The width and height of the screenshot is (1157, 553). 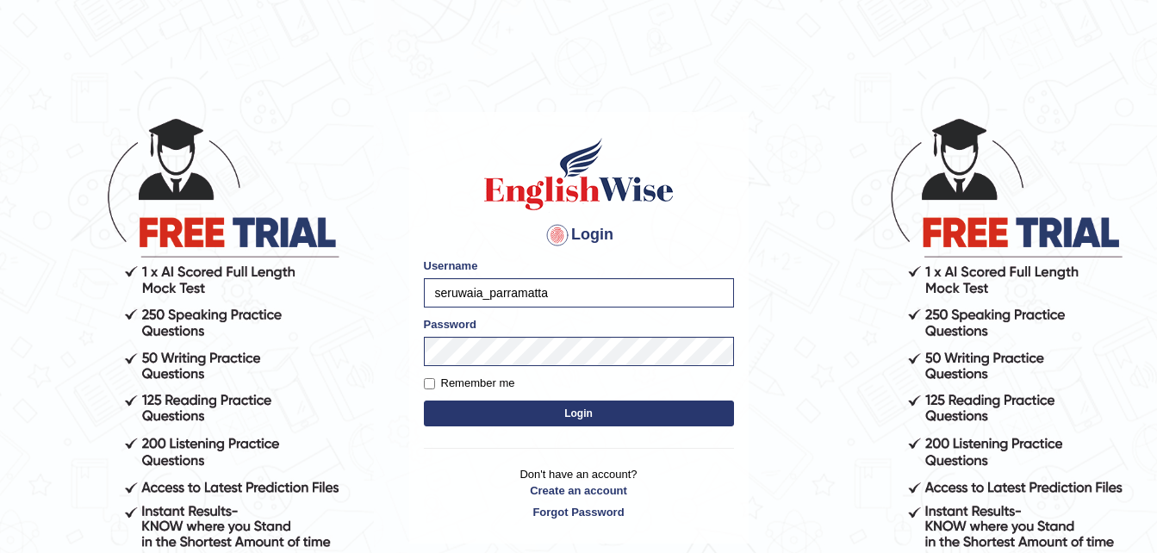 What do you see at coordinates (579, 235) in the screenshot?
I see `h4: Login` at bounding box center [579, 235].